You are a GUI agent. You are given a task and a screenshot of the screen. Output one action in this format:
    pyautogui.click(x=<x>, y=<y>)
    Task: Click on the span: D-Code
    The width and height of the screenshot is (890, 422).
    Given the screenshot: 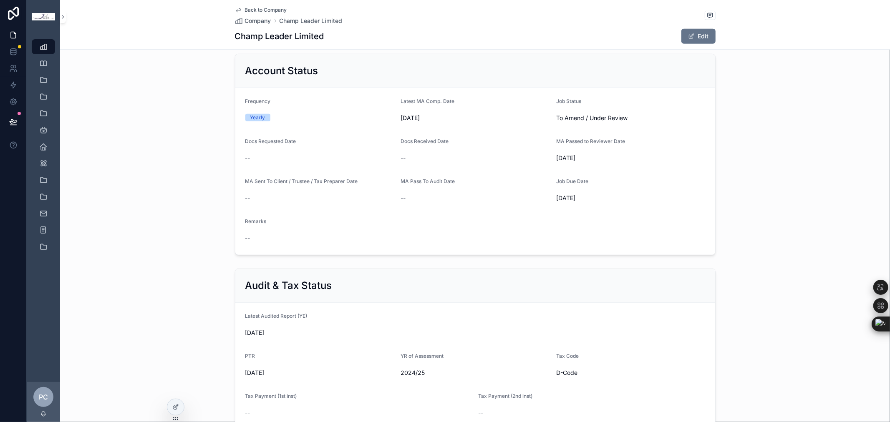 What is the action you would take?
    pyautogui.click(x=567, y=373)
    